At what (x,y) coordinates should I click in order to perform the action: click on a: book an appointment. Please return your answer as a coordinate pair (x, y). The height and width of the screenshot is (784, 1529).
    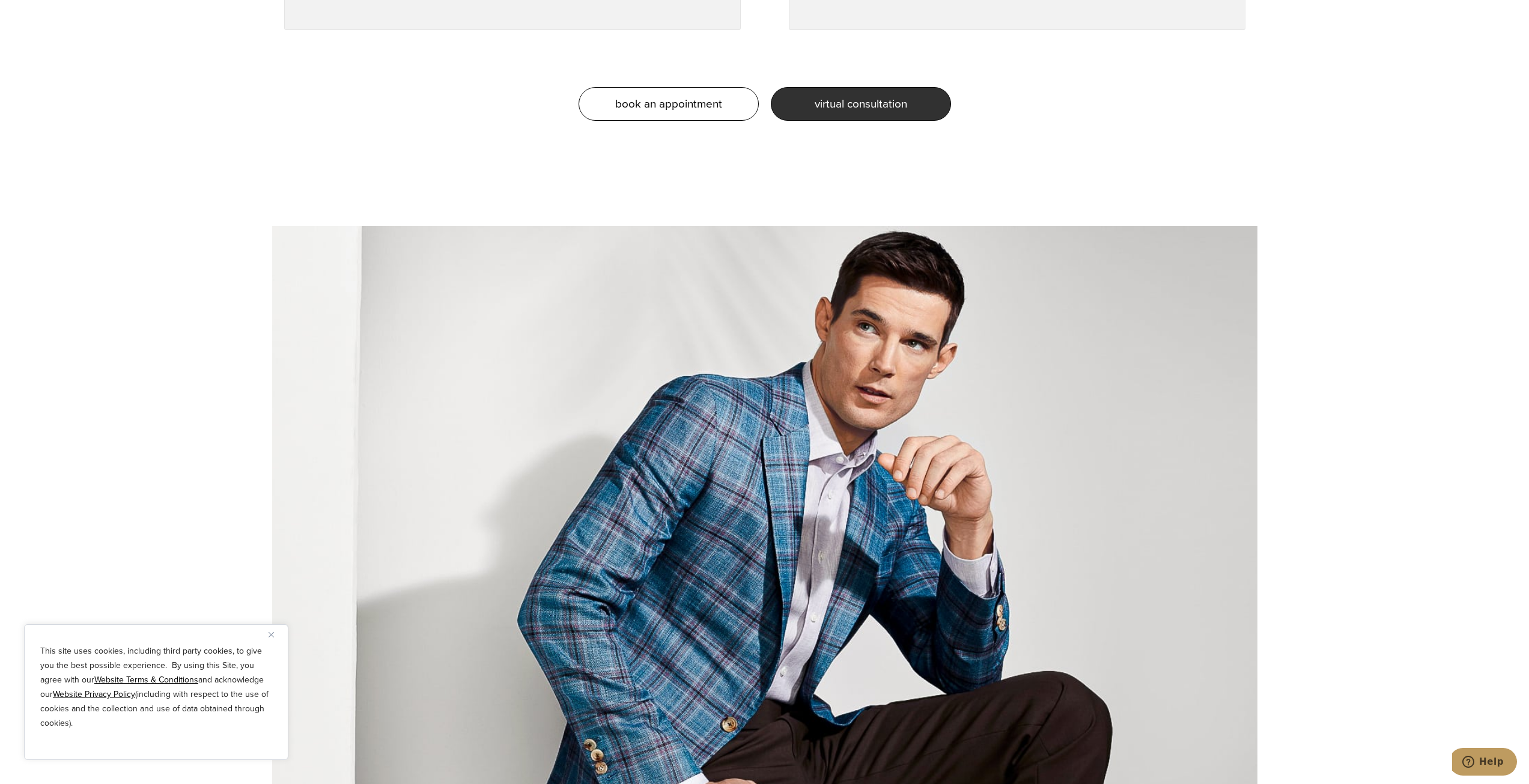
    Looking at the image, I should click on (669, 104).